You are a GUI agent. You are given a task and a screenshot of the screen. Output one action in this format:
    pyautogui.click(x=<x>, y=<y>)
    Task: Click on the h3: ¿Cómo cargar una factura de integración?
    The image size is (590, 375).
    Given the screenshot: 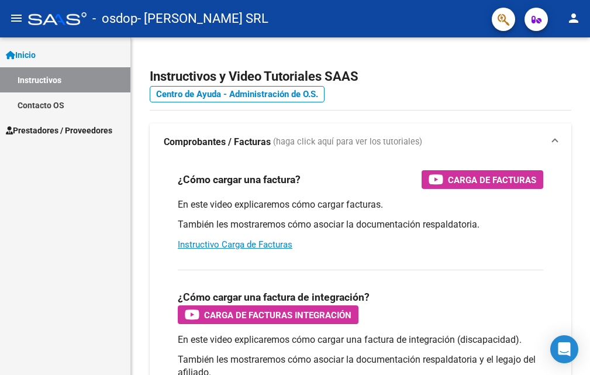 What is the action you would take?
    pyautogui.click(x=274, y=297)
    